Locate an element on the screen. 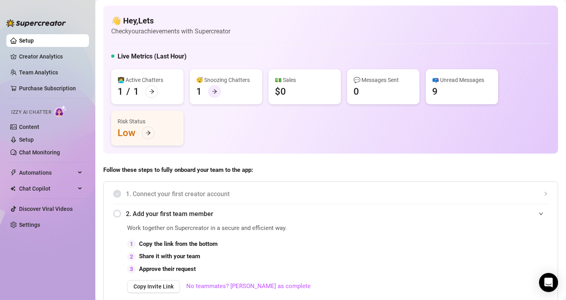 This screenshot has width=566, height=300. span: Copy Invite Link is located at coordinates (153, 286).